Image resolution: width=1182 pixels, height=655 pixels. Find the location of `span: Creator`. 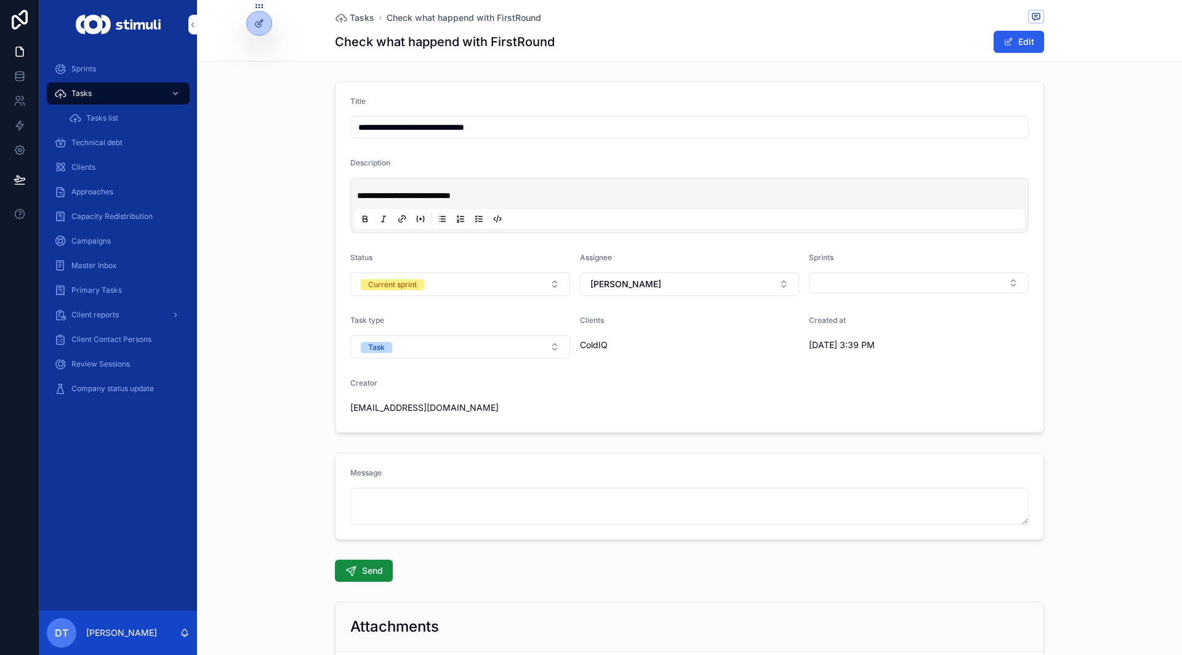

span: Creator is located at coordinates (364, 383).